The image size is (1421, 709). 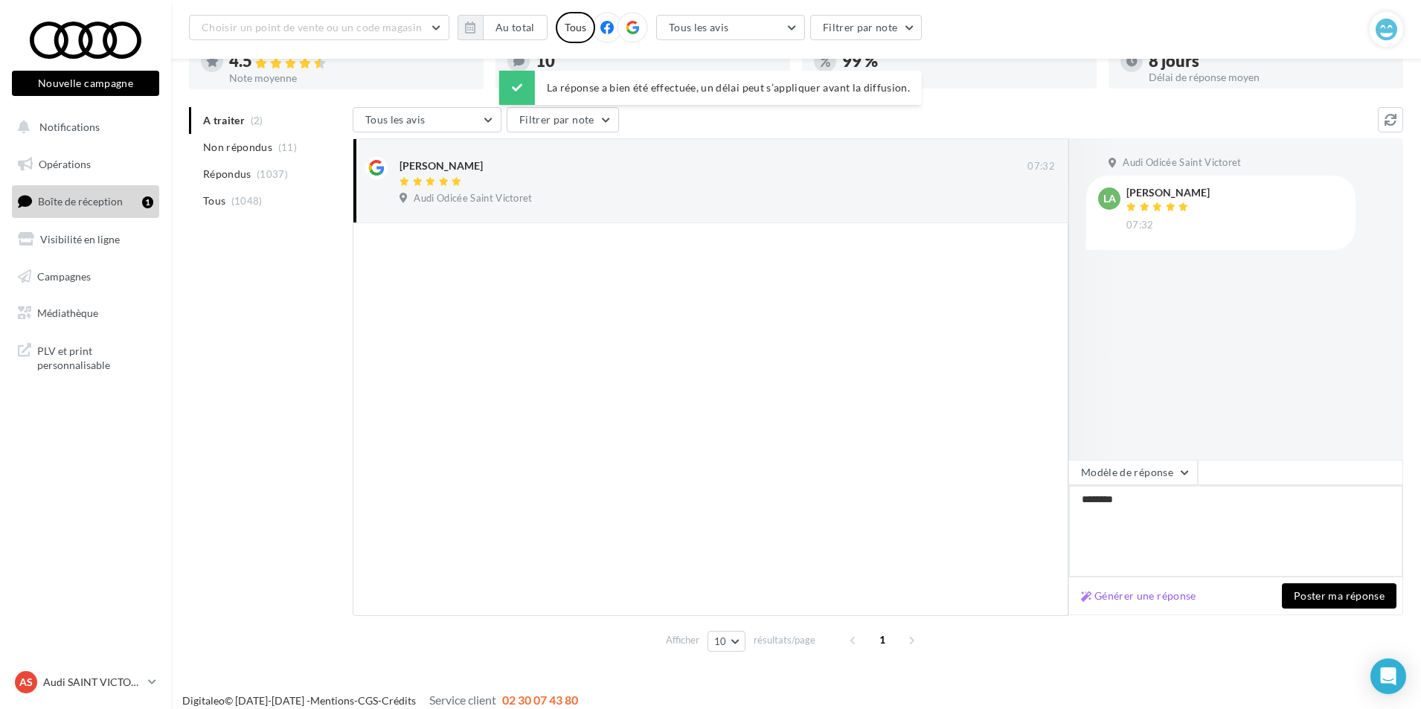 I want to click on span: Afficher, so click(x=682, y=640).